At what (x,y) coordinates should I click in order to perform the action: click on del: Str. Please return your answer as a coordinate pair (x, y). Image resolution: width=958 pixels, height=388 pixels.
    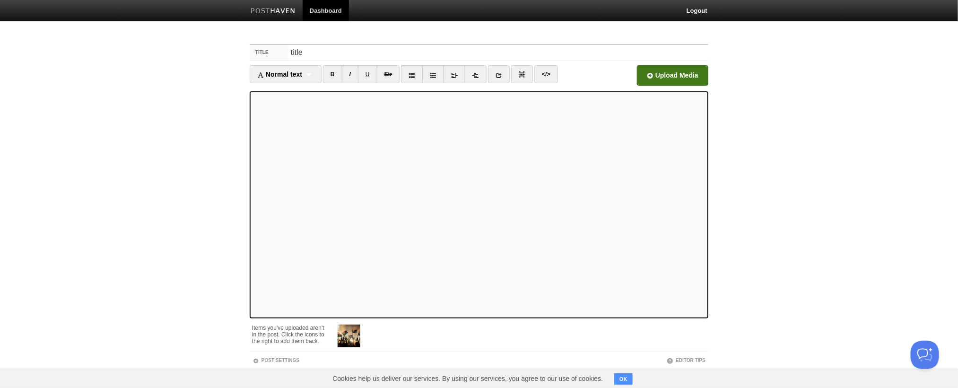
    Looking at the image, I should click on (388, 74).